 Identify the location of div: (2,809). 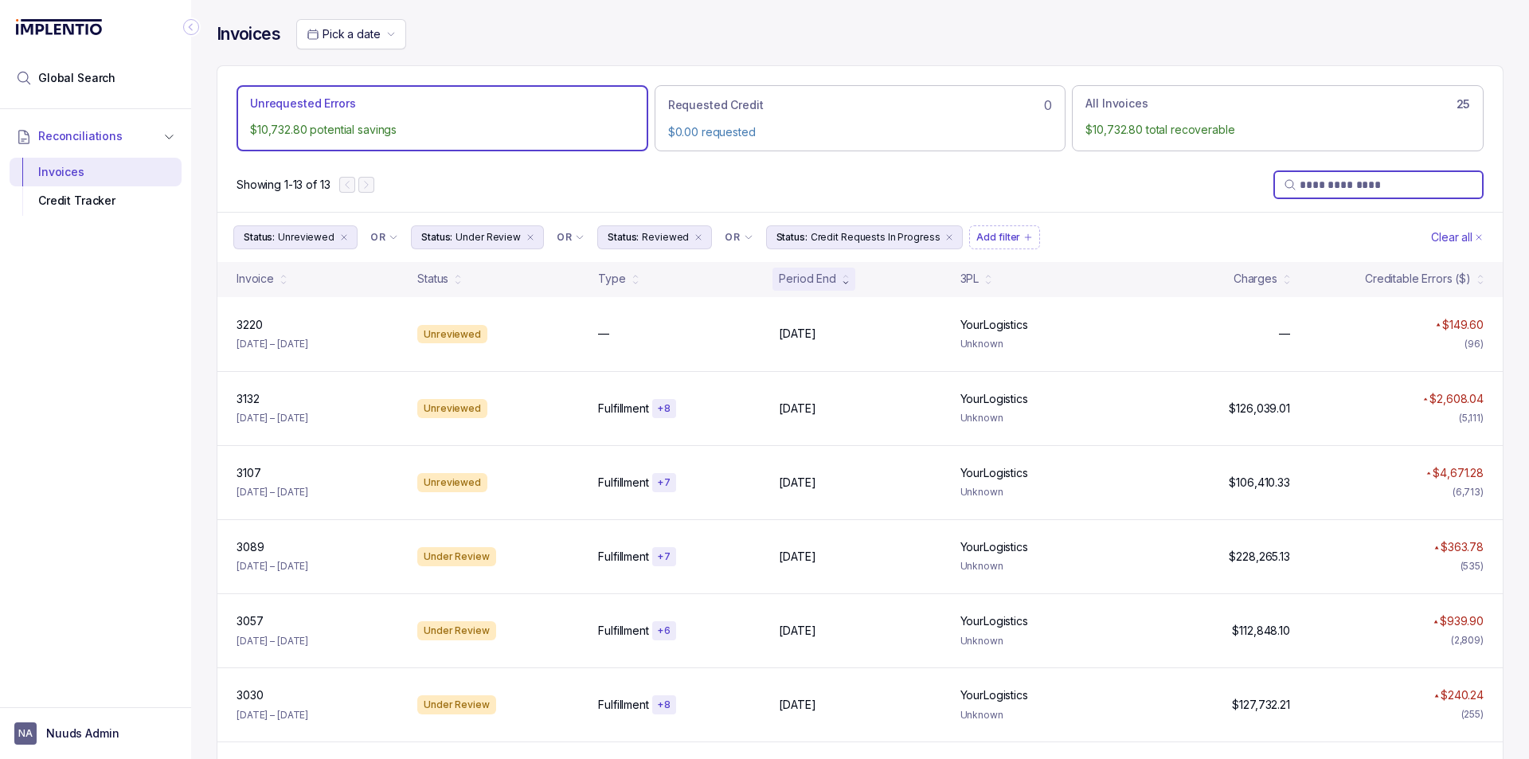
(1467, 640).